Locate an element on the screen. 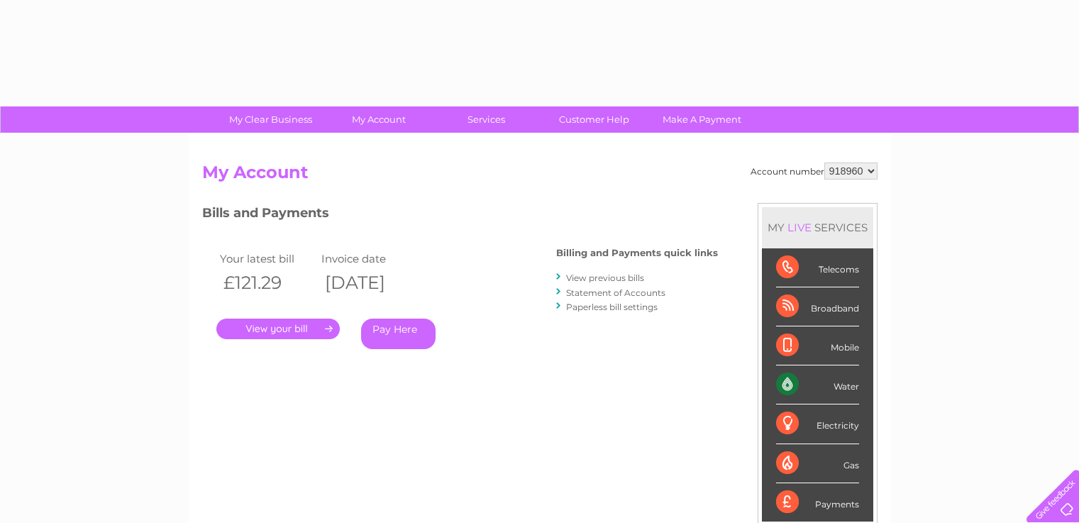  div: Telecoms is located at coordinates (817, 267).